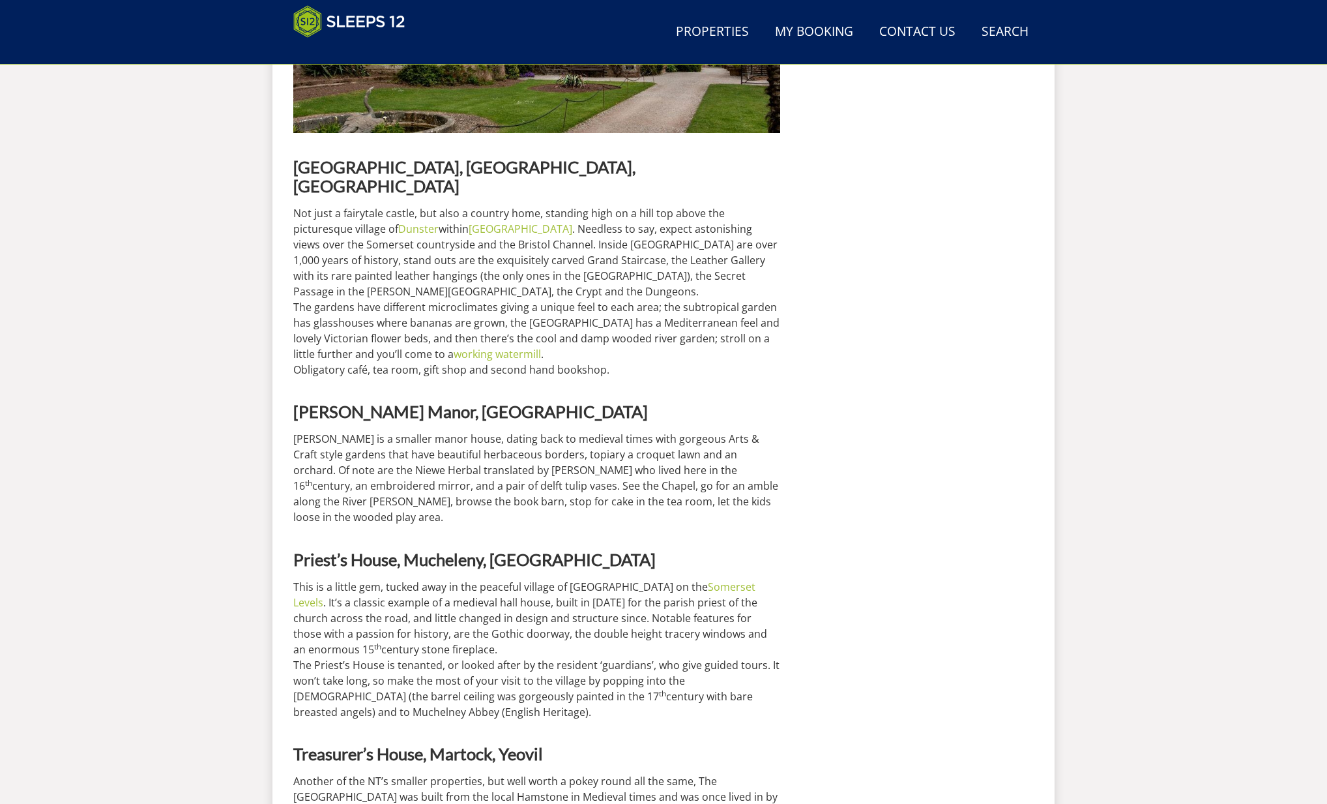 The height and width of the screenshot is (804, 1327). Describe the element at coordinates (1005, 32) in the screenshot. I see `a: Search` at that location.